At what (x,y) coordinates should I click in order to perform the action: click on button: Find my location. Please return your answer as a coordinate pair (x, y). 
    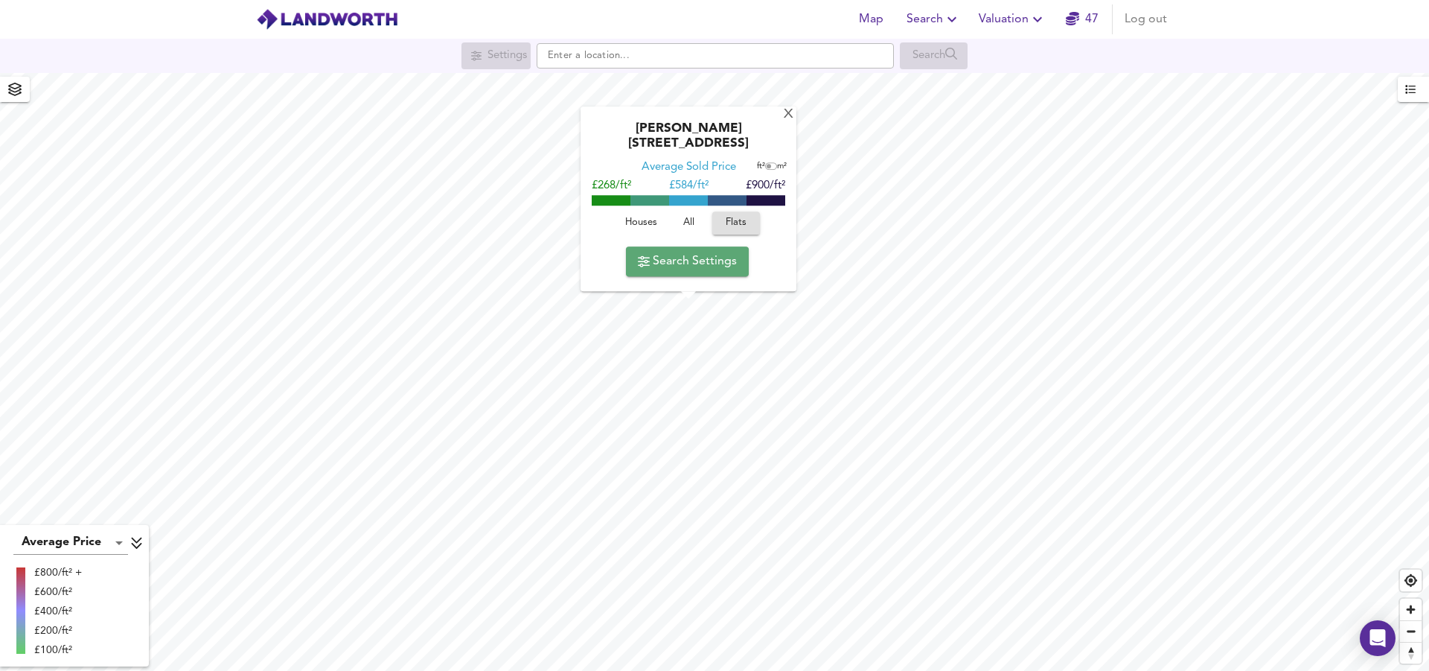
    Looking at the image, I should click on (1410, 580).